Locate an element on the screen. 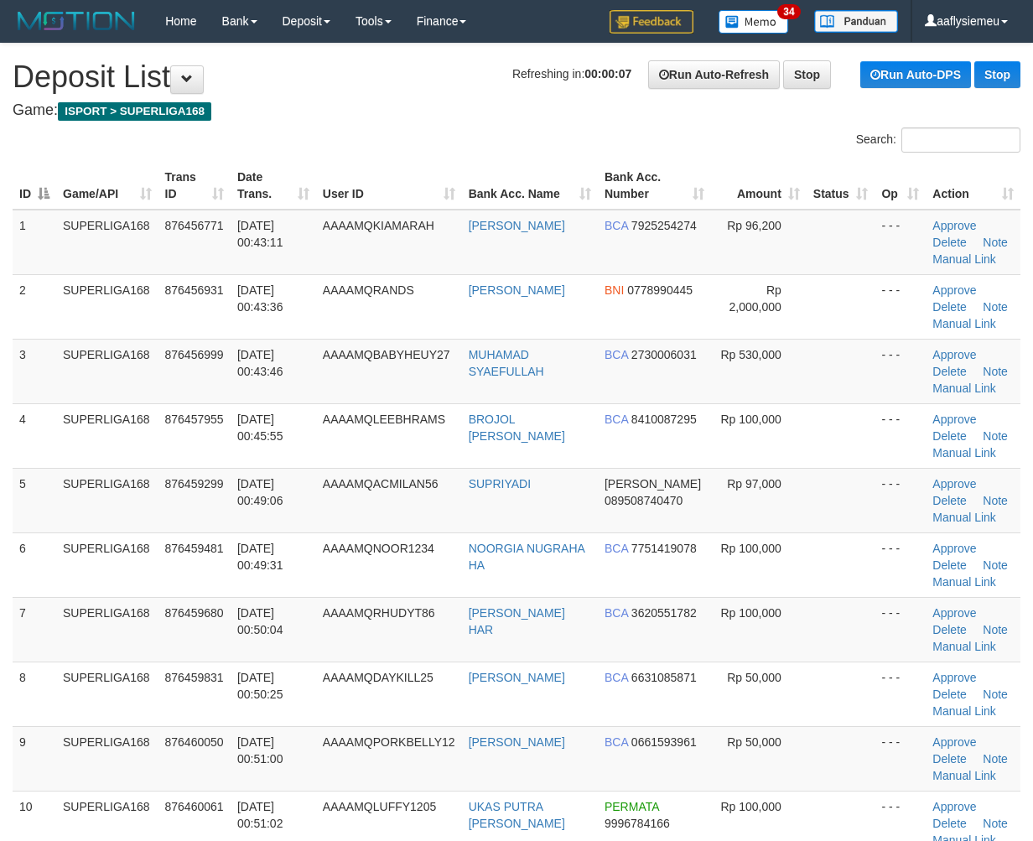 This screenshot has width=1033, height=841. span: AAAAMQLUFFY1205 is located at coordinates (379, 806).